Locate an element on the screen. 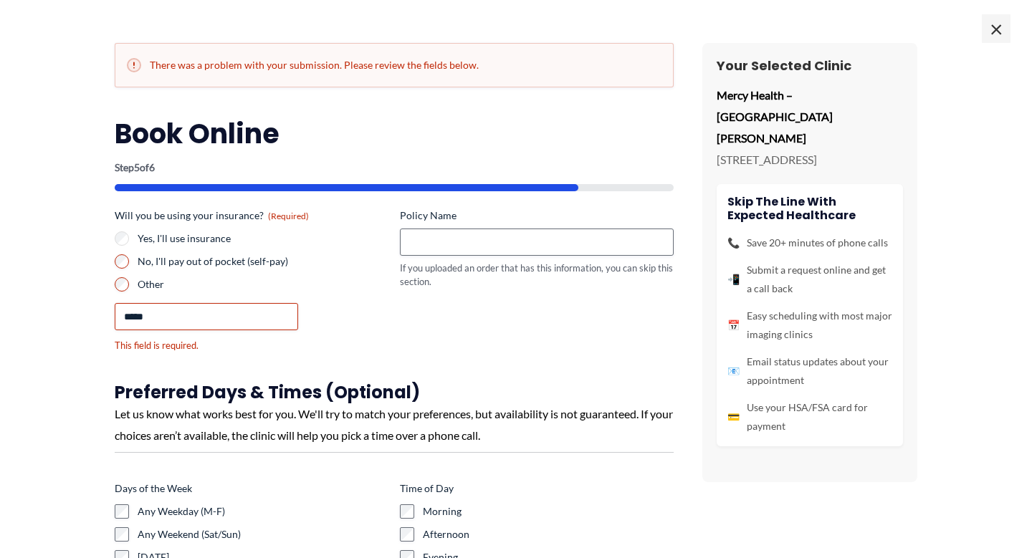 This screenshot has width=1032, height=558. h3: Your Selected Clinic is located at coordinates (810, 65).